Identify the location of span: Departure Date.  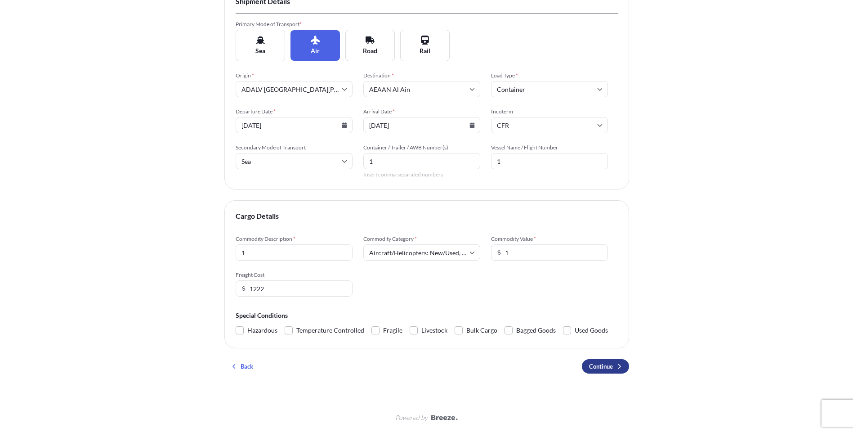
(294, 112).